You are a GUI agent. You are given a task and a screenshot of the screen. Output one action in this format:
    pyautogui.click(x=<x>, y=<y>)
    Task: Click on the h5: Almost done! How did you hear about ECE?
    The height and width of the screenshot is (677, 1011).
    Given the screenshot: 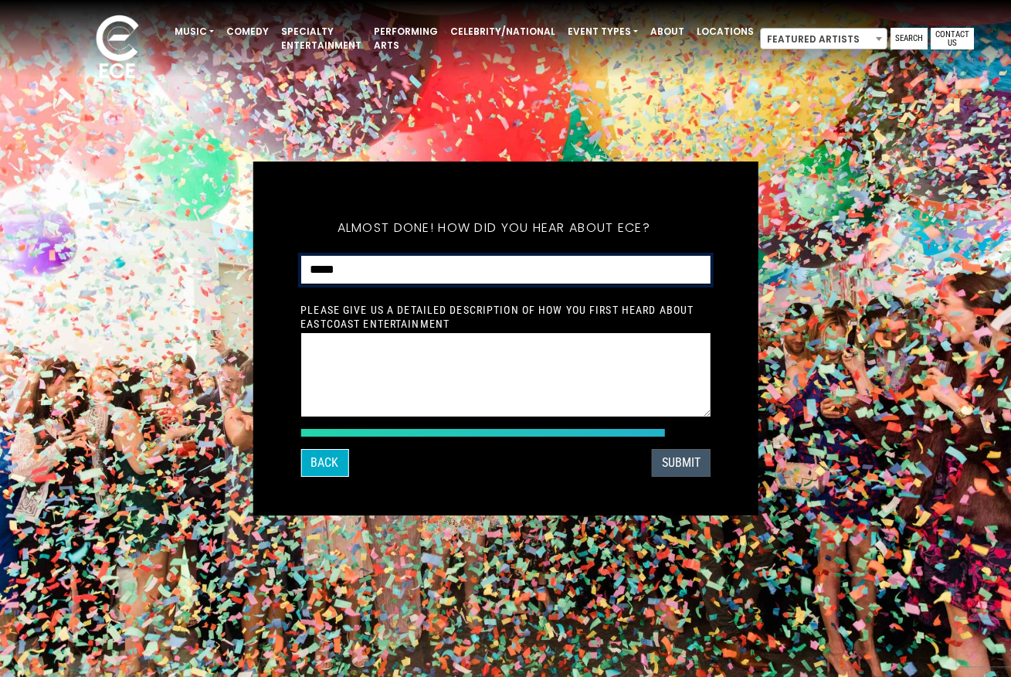 What is the action you would take?
    pyautogui.click(x=494, y=228)
    